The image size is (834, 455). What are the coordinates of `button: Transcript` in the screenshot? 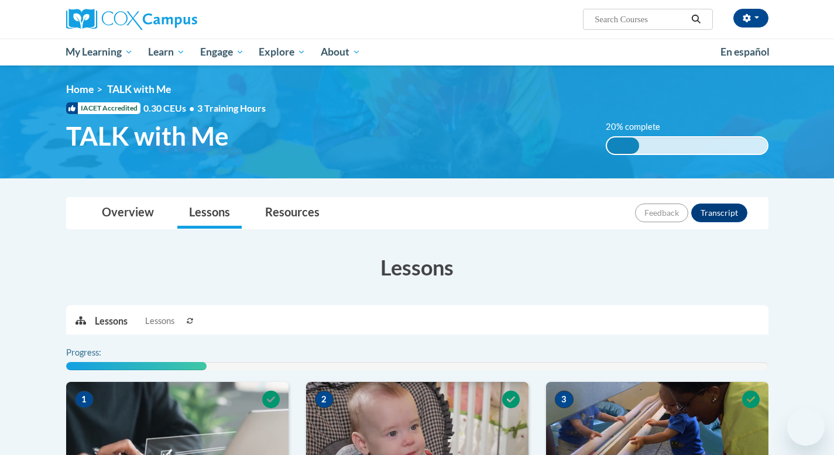 It's located at (719, 213).